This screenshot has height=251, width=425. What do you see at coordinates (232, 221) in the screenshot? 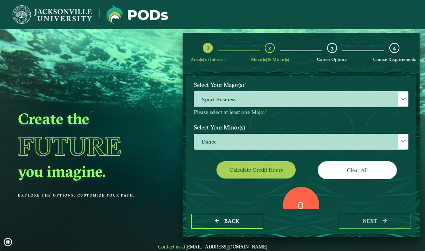
I see `span: Back` at bounding box center [232, 221].